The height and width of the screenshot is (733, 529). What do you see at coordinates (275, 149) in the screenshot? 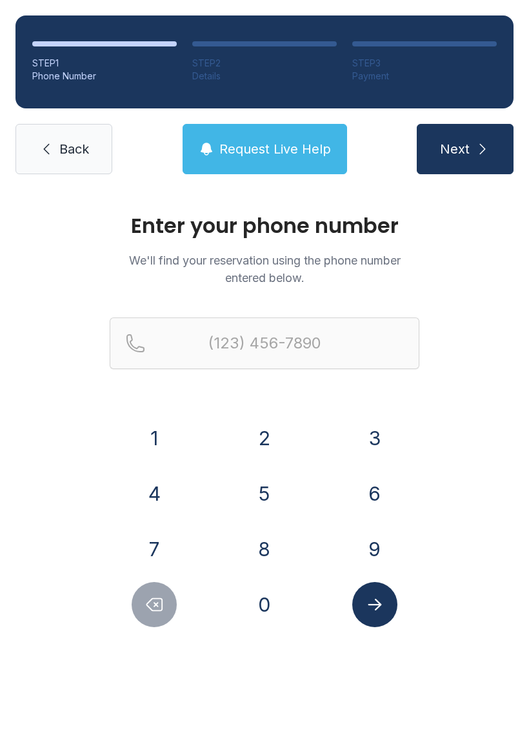
I see `span: Request Live Help` at bounding box center [275, 149].